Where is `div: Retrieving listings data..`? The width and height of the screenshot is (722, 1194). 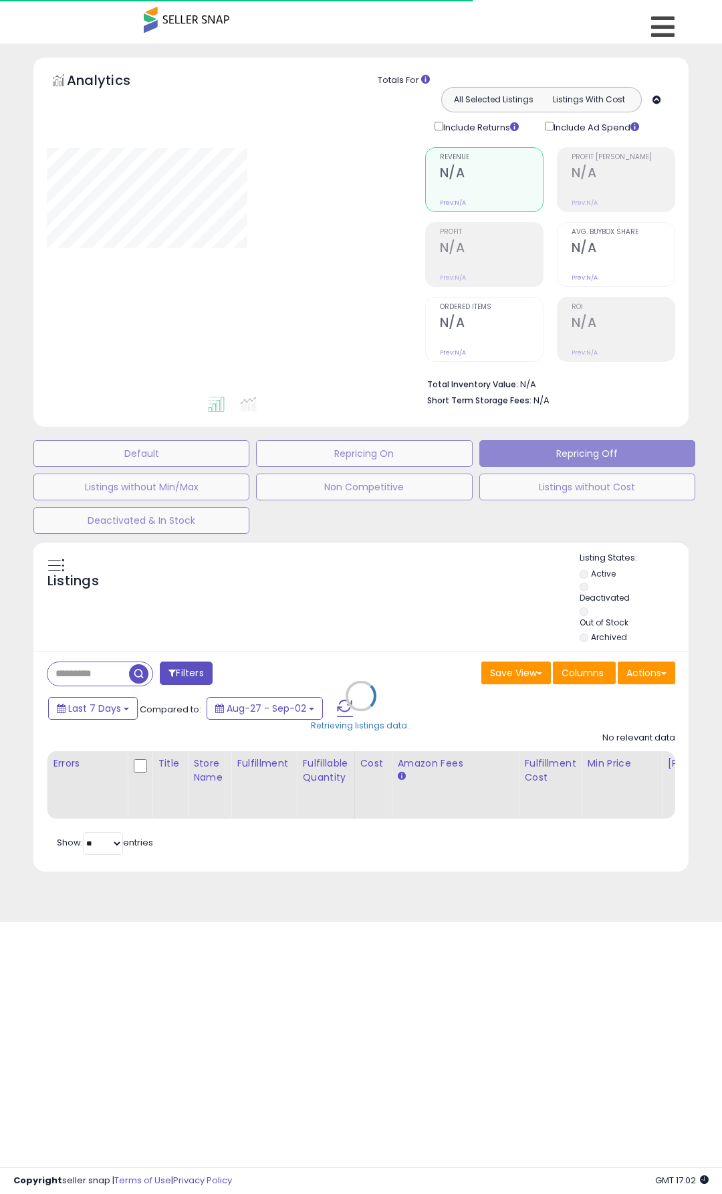
div: Retrieving listings data.. is located at coordinates (361, 725).